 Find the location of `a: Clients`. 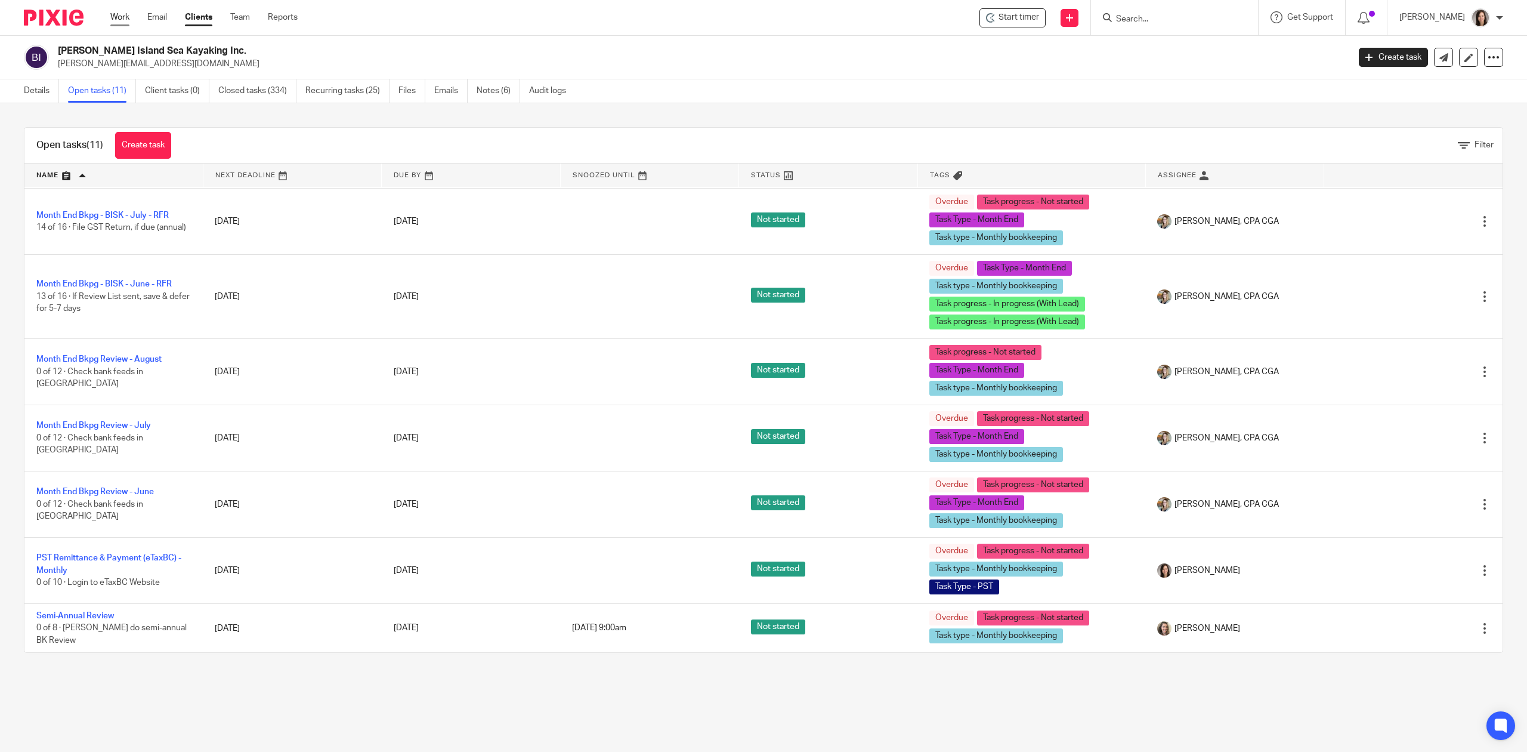

a: Clients is located at coordinates (199, 17).